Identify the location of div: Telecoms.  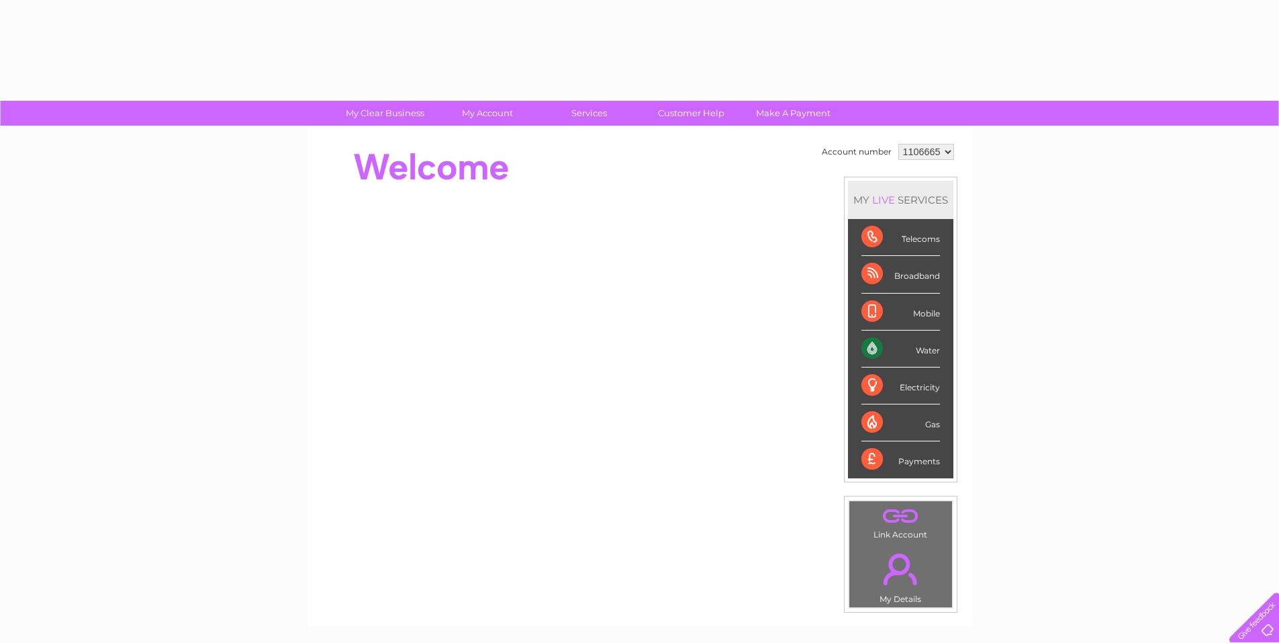
(901, 237).